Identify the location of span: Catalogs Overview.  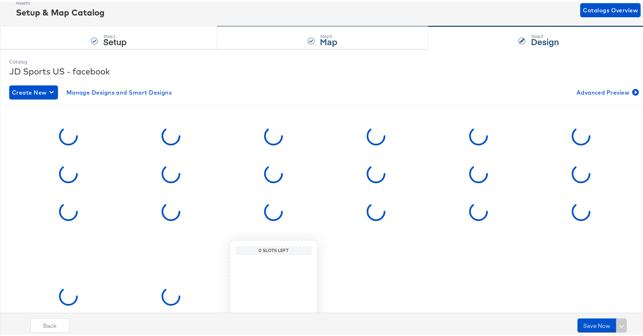
(610, 8).